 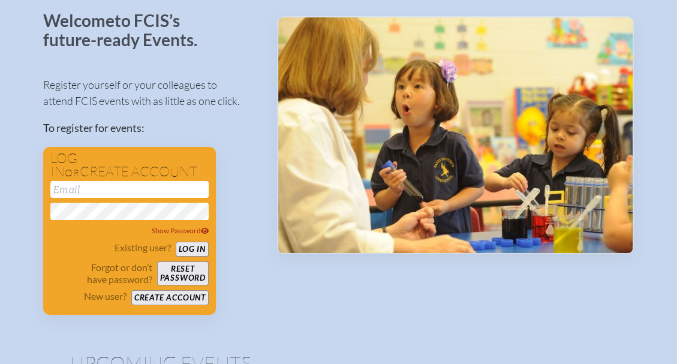 What do you see at coordinates (180, 230) in the screenshot?
I see `span: Show Password` at bounding box center [180, 230].